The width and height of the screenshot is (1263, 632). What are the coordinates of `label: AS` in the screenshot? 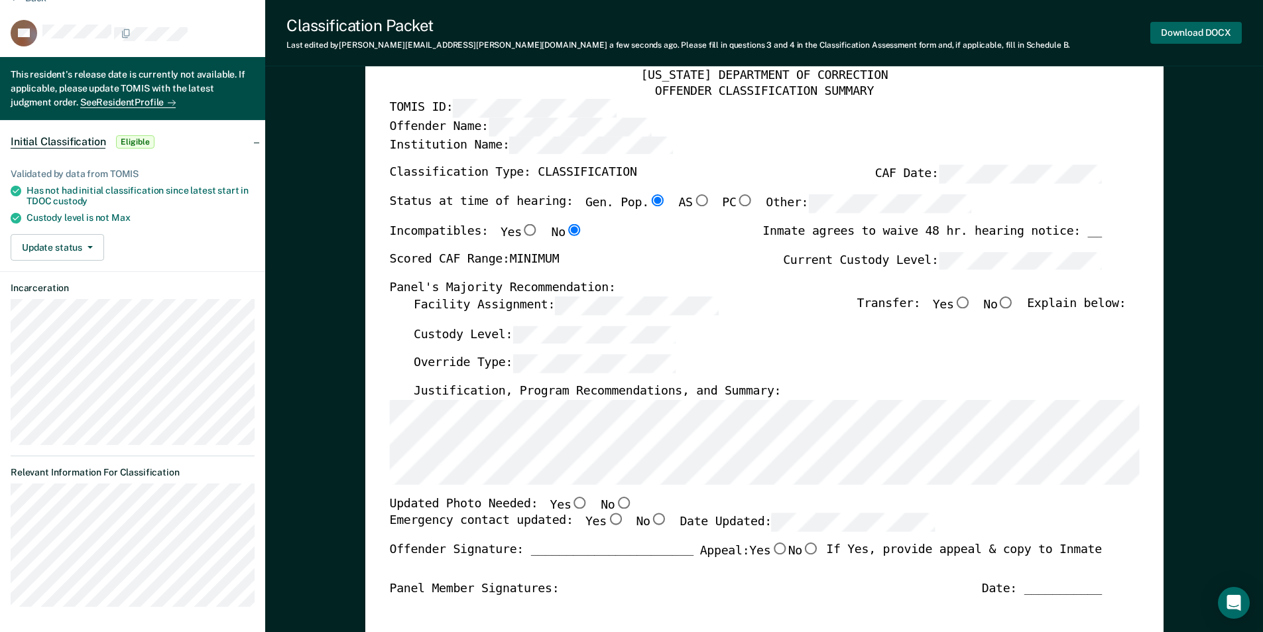 It's located at (694, 204).